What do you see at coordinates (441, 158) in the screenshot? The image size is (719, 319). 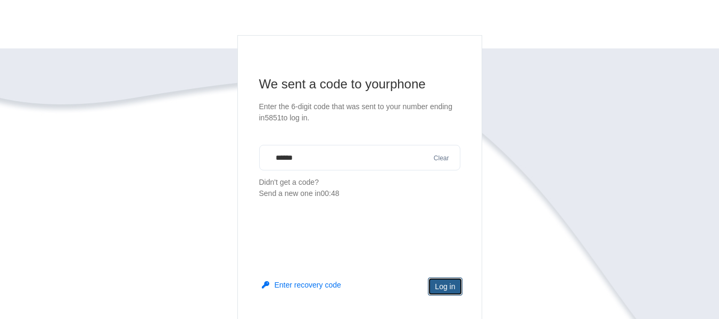 I see `button: Clear` at bounding box center [441, 158].